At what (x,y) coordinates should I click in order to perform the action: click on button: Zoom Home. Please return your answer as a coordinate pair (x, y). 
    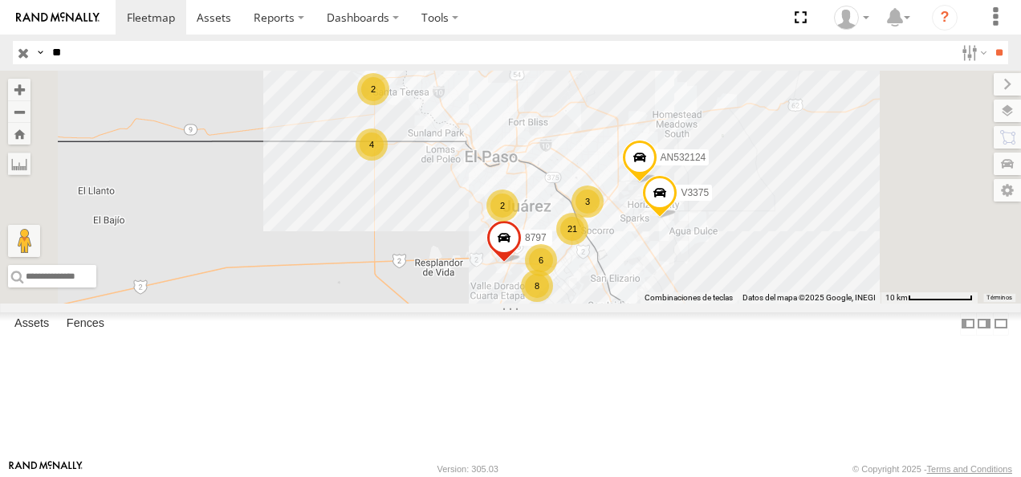
    Looking at the image, I should click on (19, 133).